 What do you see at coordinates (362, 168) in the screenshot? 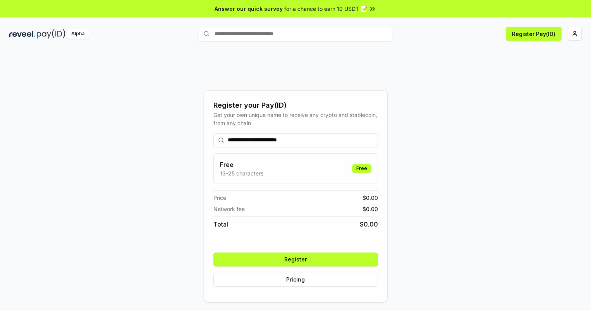
I see `div: Free` at bounding box center [362, 168].